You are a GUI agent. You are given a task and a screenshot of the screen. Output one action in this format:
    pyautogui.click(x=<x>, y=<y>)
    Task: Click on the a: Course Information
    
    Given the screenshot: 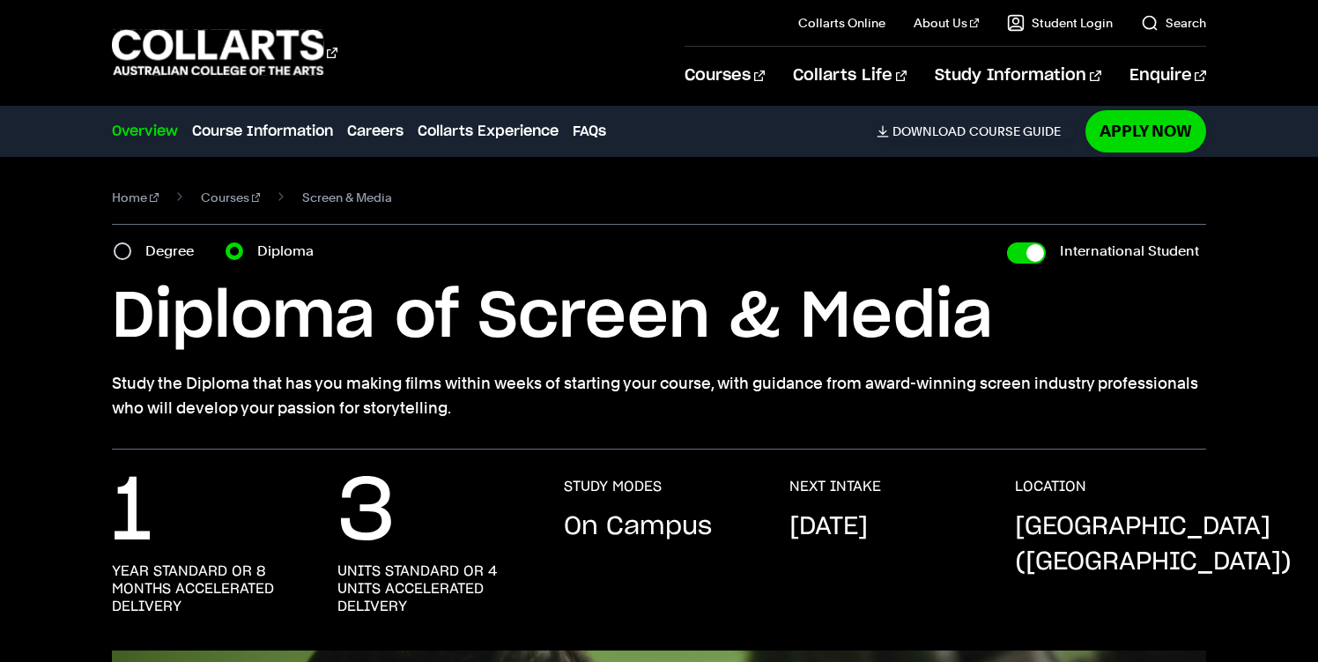 What is the action you would take?
    pyautogui.click(x=263, y=131)
    